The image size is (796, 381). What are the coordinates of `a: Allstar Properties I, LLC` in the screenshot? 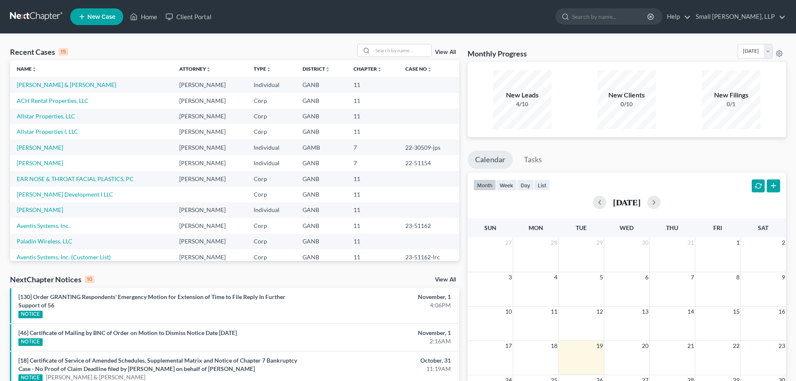 It's located at (47, 131).